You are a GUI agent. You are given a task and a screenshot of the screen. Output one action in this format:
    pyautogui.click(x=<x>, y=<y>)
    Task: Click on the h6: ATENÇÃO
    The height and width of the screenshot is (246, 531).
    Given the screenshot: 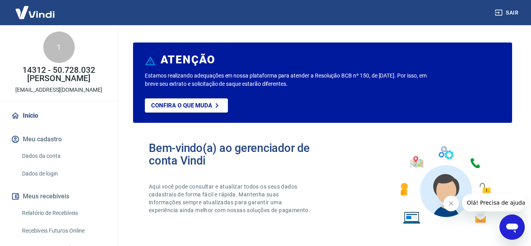 What is the action you would take?
    pyautogui.click(x=188, y=60)
    